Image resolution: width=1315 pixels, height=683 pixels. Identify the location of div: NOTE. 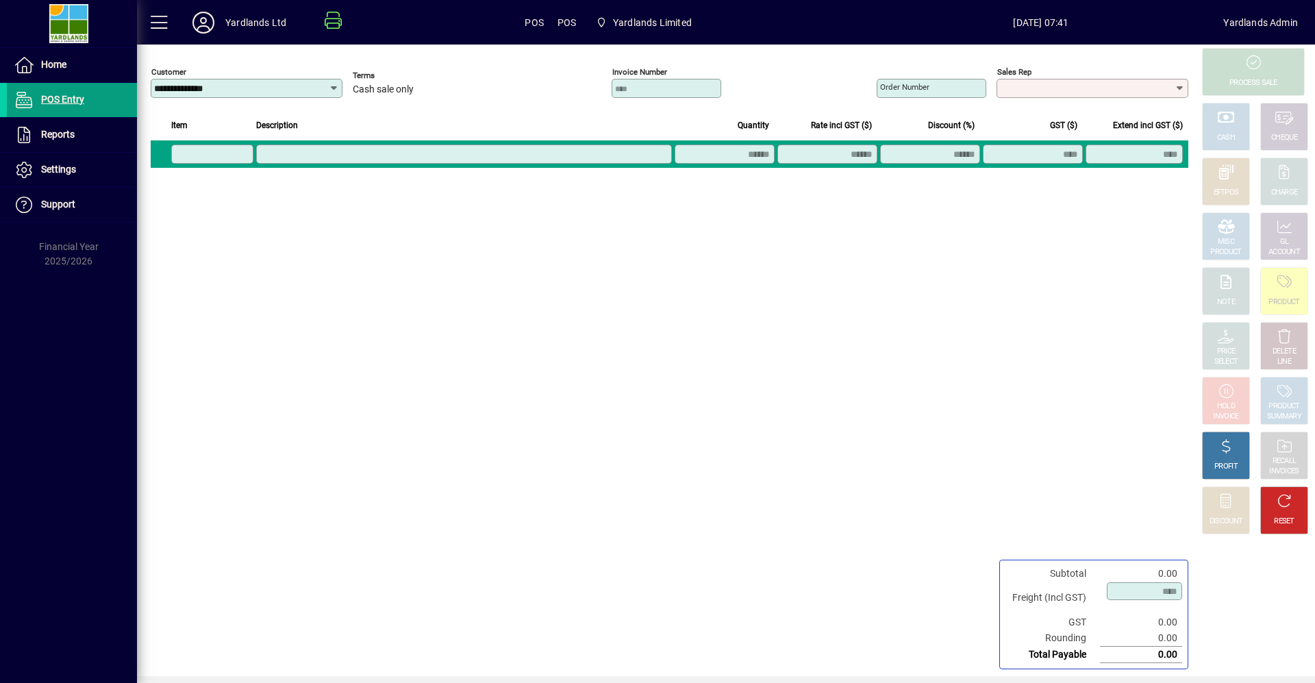
(1226, 302).